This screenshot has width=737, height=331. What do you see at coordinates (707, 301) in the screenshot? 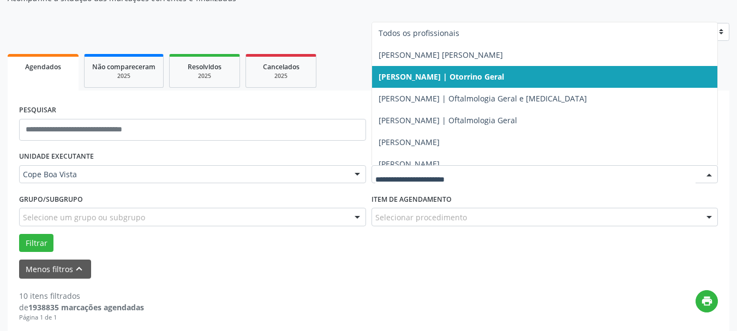
I see `i: print` at bounding box center [707, 301].